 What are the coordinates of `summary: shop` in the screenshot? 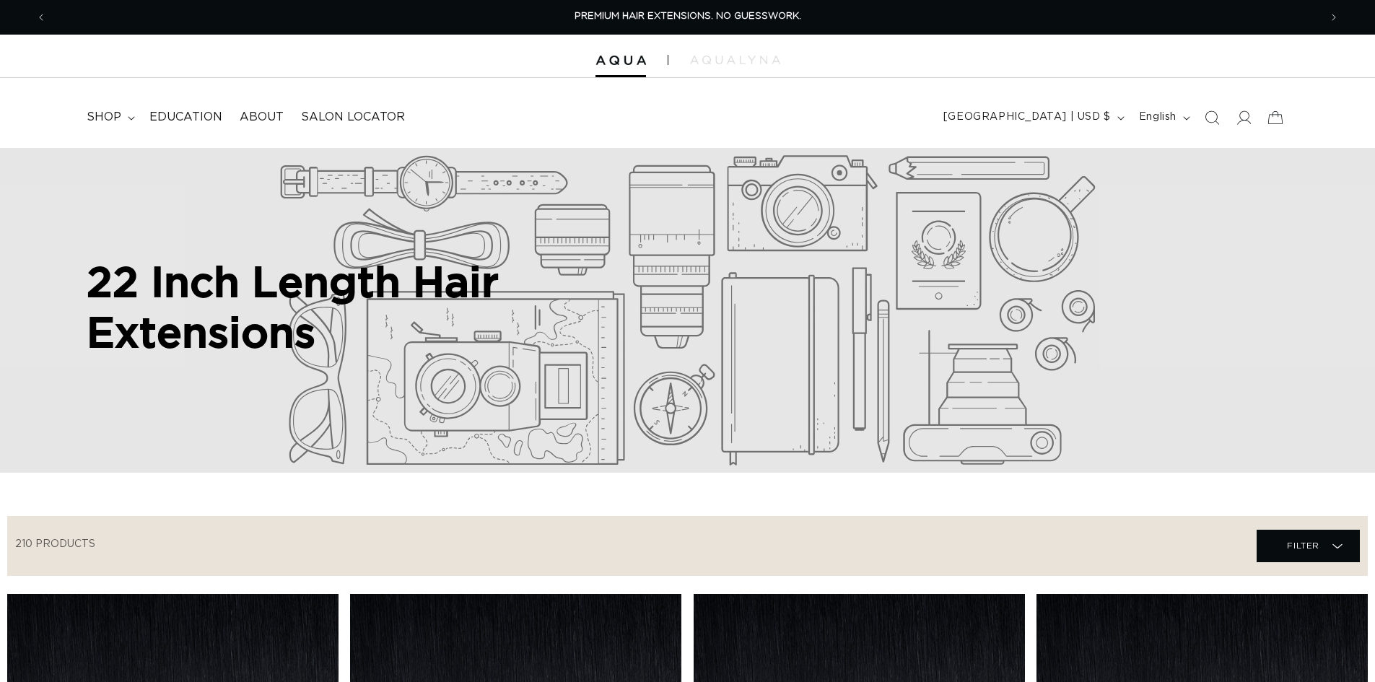 It's located at (109, 117).